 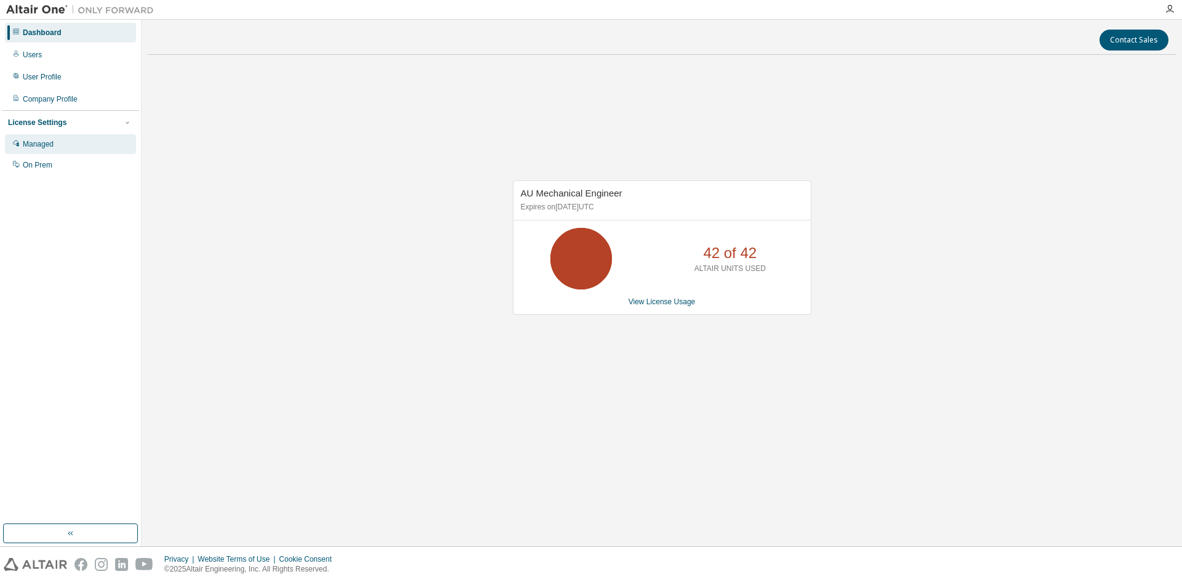 What do you see at coordinates (181, 559) in the screenshot?
I see `div: Privacy` at bounding box center [181, 559].